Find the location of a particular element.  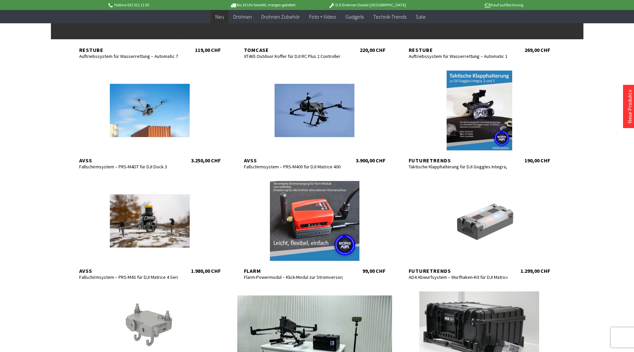

div: 1.980,00 CHF is located at coordinates (206, 271).